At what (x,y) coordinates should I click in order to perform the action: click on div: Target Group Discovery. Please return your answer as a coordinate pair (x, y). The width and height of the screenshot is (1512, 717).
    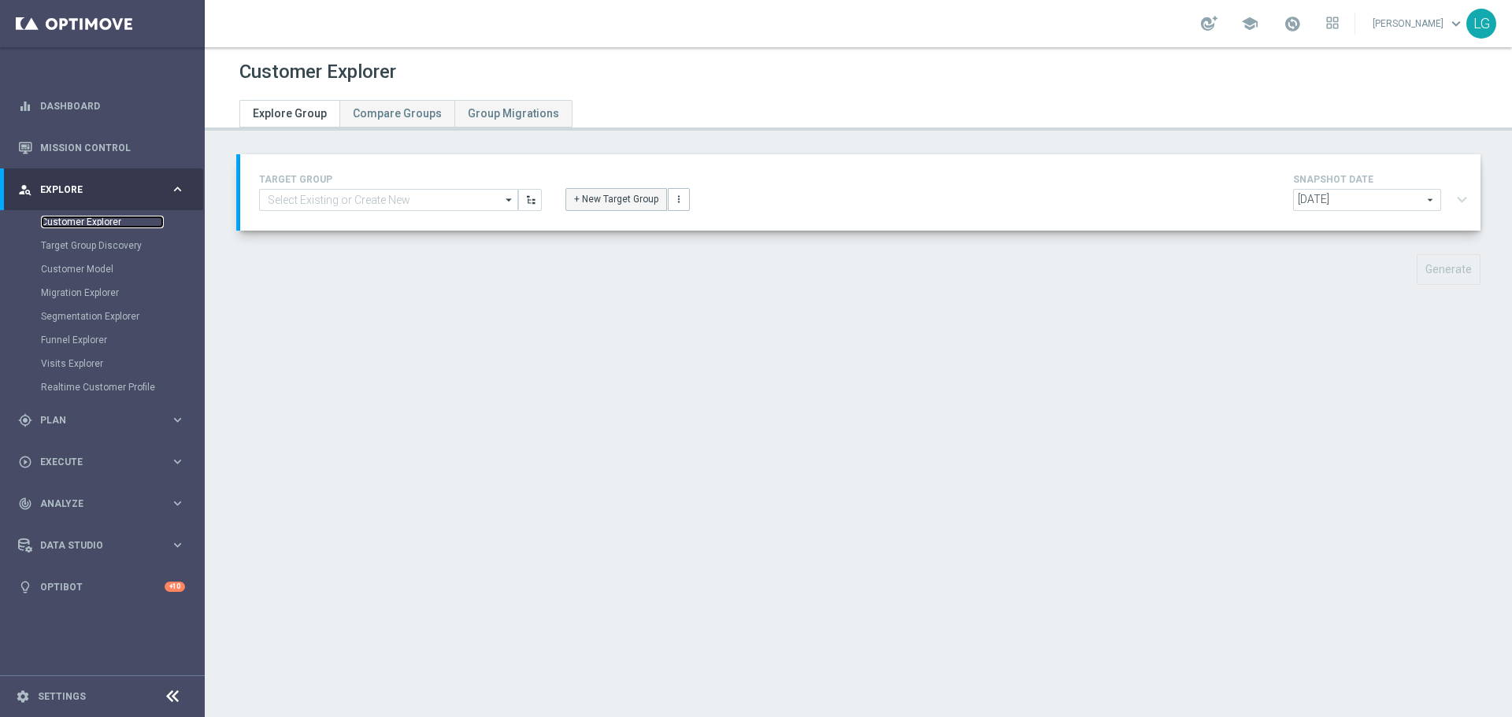
    Looking at the image, I should click on (122, 246).